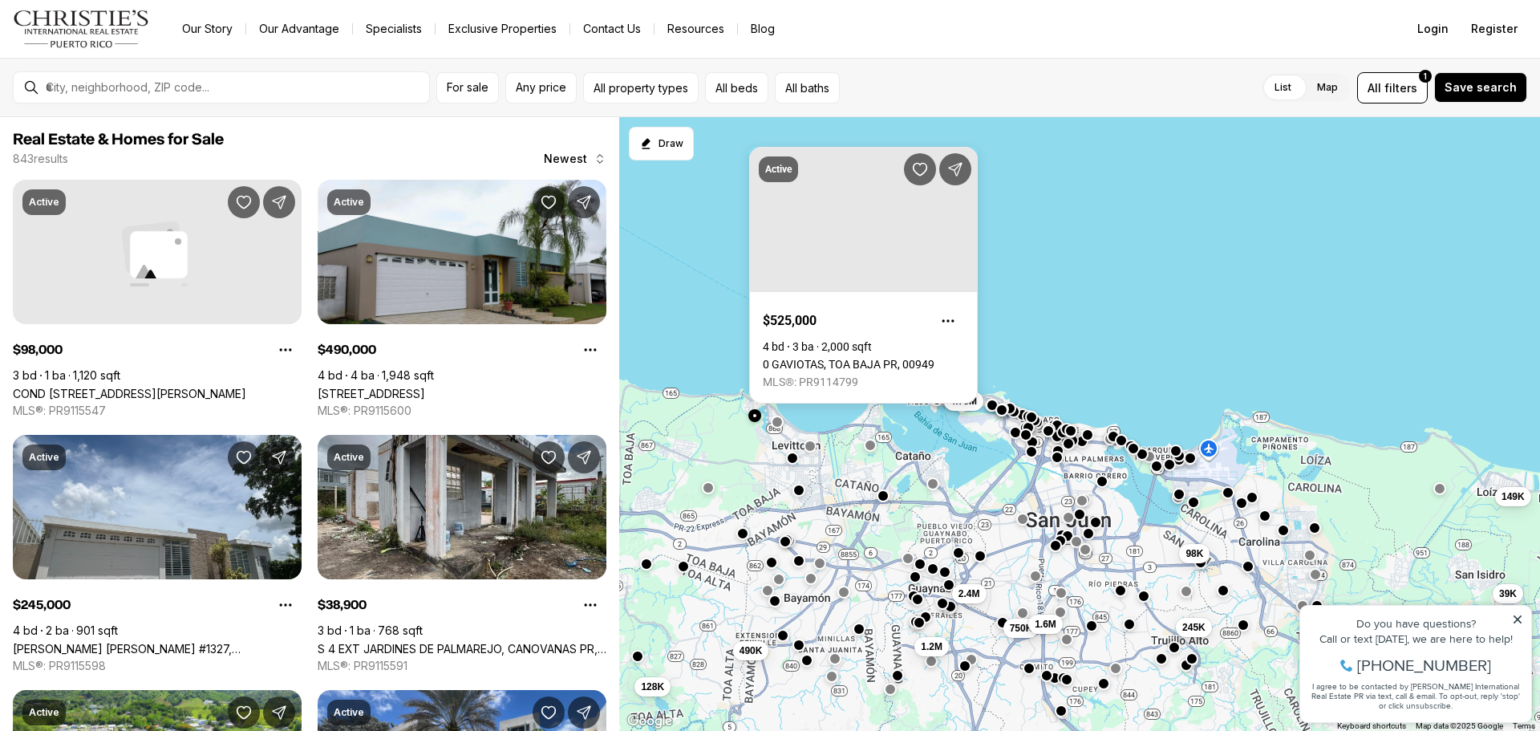  Describe the element at coordinates (931, 646) in the screenshot. I see `span: 1.2M` at that location.